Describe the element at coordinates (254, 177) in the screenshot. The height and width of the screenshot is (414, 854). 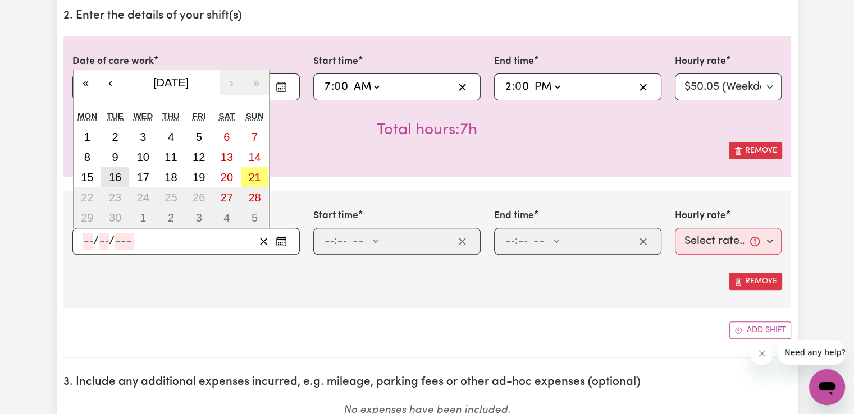
I see `abbr: 21 September 2025` at that location.